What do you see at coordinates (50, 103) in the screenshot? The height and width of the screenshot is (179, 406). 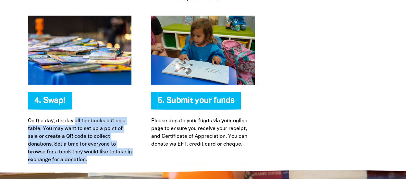 I see `span: 4. Swap!` at bounding box center [50, 103].